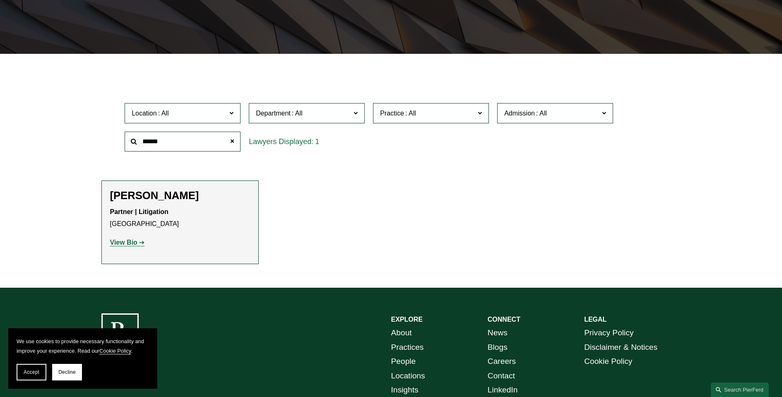  What do you see at coordinates (273, 113) in the screenshot?
I see `span: Department` at bounding box center [273, 113].